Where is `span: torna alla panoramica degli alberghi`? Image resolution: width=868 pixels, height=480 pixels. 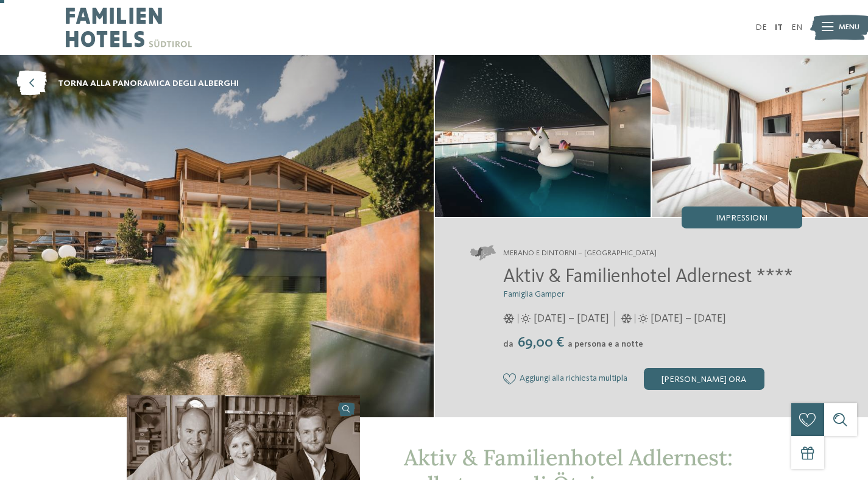 span: torna alla panoramica degli alberghi is located at coordinates (148, 83).